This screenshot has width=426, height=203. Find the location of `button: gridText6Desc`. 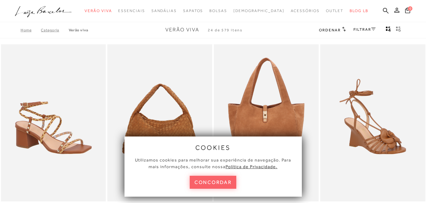

button: gridText6Desc is located at coordinates (398, 30).